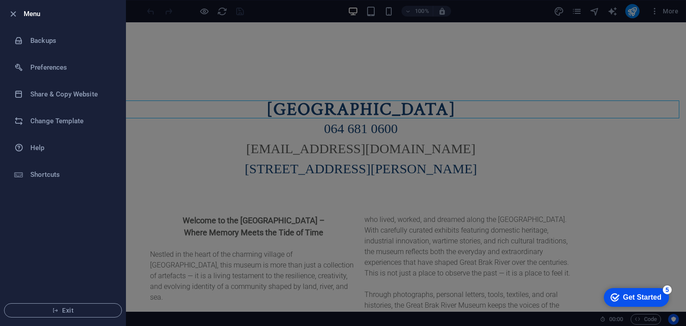  Describe the element at coordinates (63, 310) in the screenshot. I see `button: Exit` at that location.